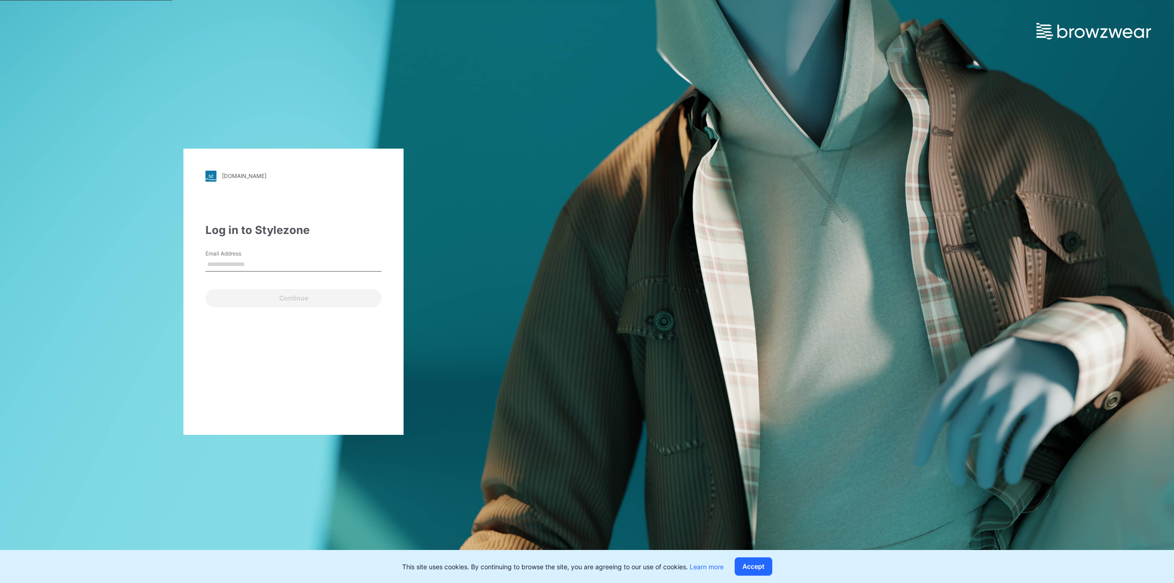 The height and width of the screenshot is (583, 1174). Describe the element at coordinates (753, 566) in the screenshot. I see `button: Accept` at that location.